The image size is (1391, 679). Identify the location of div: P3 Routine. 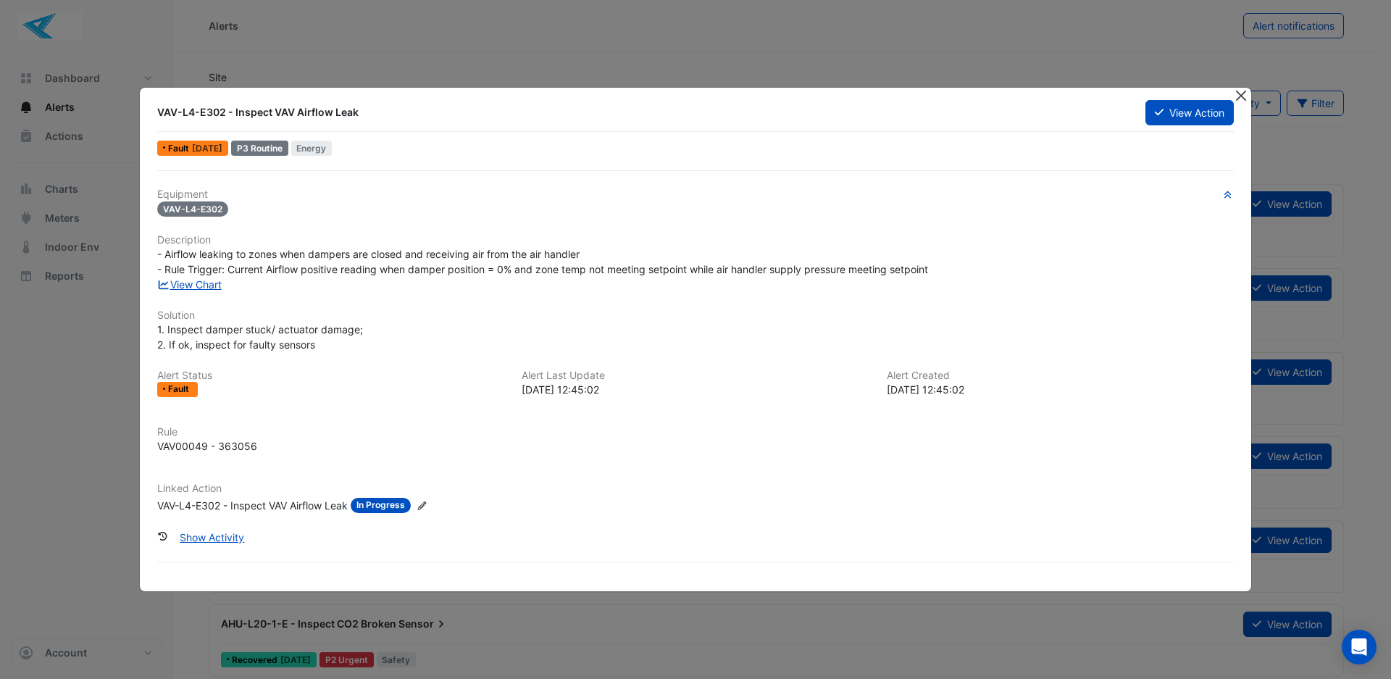
(259, 148).